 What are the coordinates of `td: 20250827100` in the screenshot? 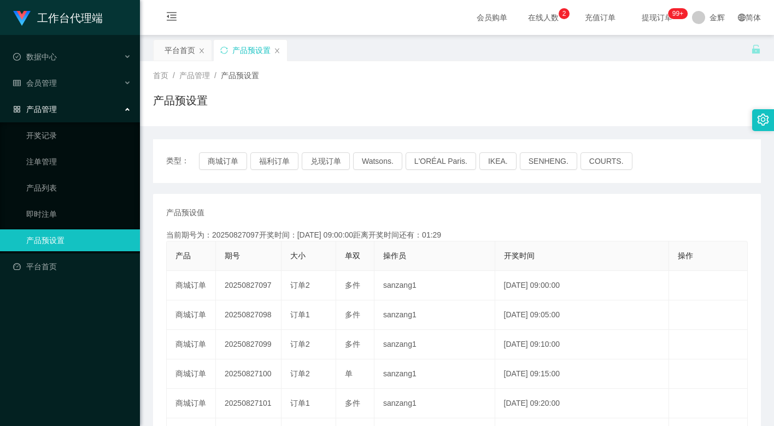 It's located at (249, 374).